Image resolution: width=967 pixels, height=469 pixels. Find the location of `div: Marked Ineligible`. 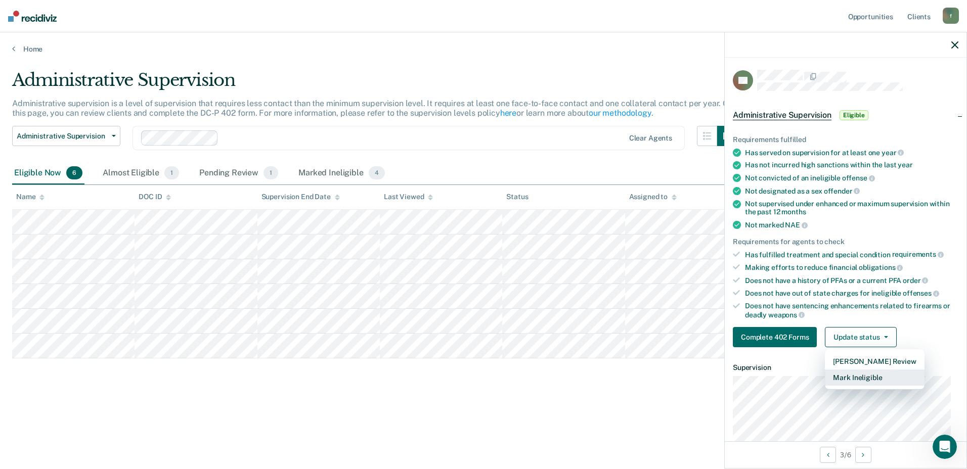

div: Marked Ineligible is located at coordinates (341, 173).